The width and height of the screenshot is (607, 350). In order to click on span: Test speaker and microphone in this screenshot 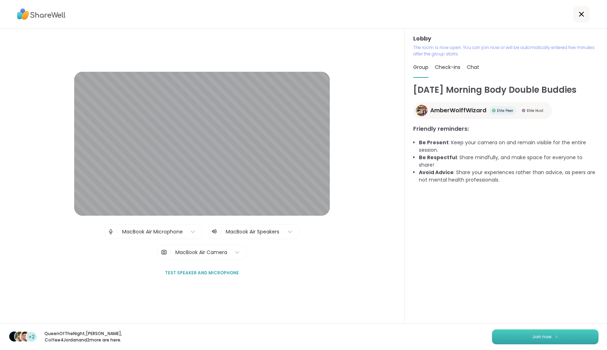, I will do `click(202, 273)`.